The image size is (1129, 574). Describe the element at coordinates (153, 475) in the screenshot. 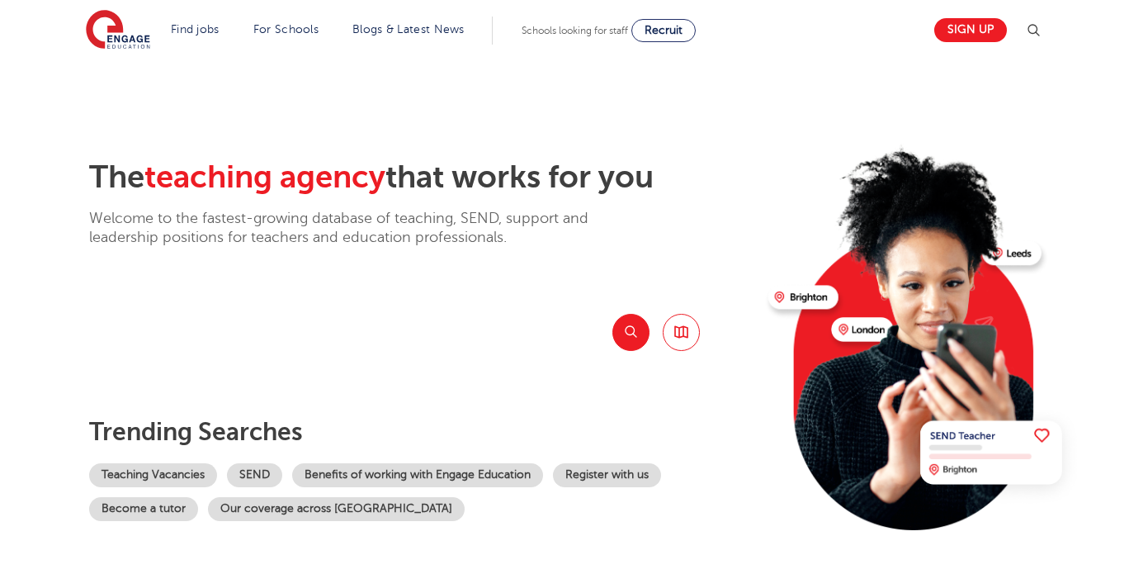

I see `a: Teaching Vacancies` at that location.